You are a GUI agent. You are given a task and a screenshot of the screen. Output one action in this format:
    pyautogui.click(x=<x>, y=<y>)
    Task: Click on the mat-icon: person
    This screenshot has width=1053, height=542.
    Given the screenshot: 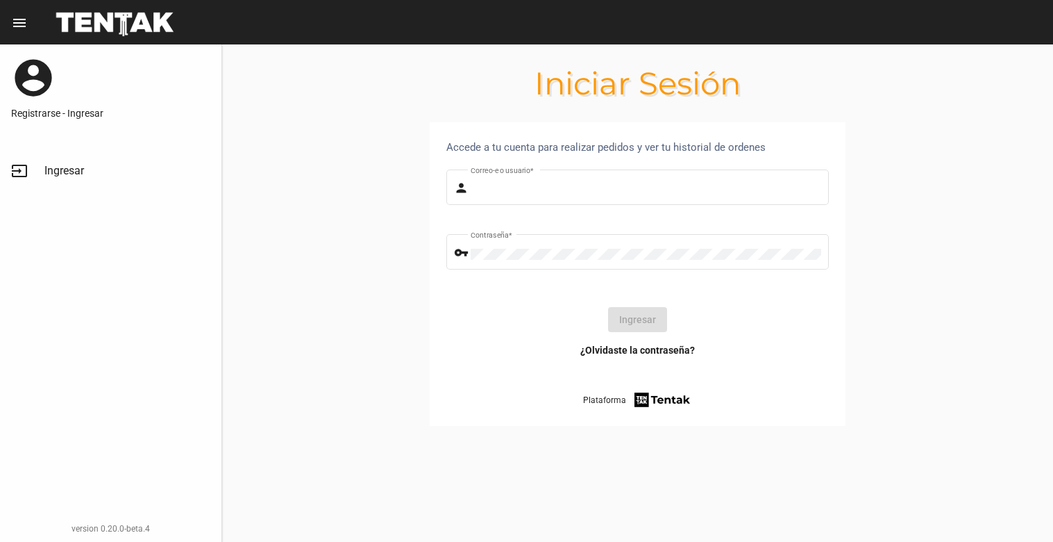 What is the action you would take?
    pyautogui.click(x=462, y=188)
    